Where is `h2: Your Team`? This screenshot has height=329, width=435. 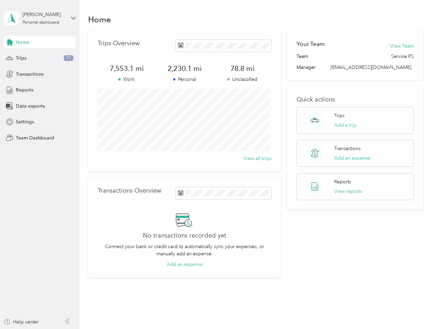 h2: Your Team is located at coordinates (311, 44).